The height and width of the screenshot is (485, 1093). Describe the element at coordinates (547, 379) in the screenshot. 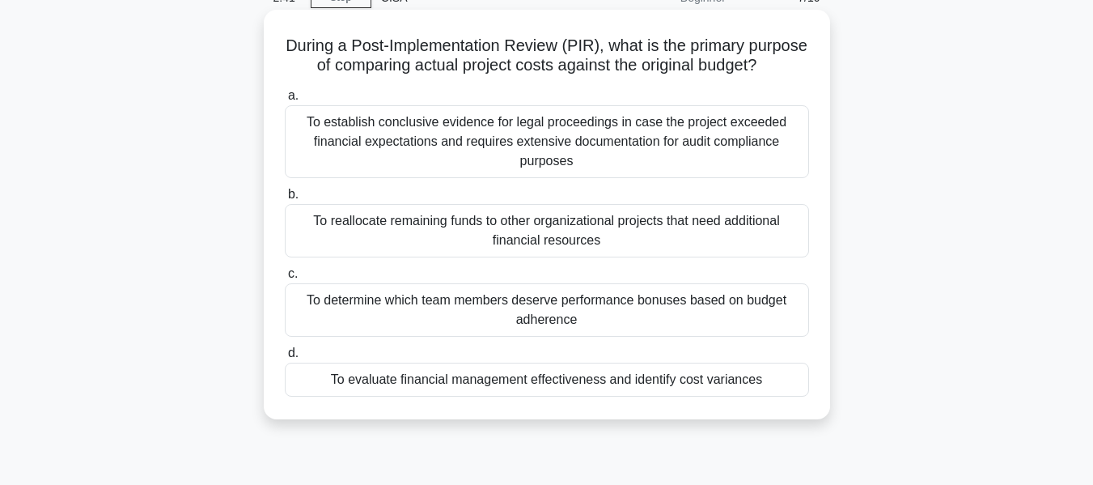

I see `div: To evaluate financial management effectiveness and identify cost variances` at that location.